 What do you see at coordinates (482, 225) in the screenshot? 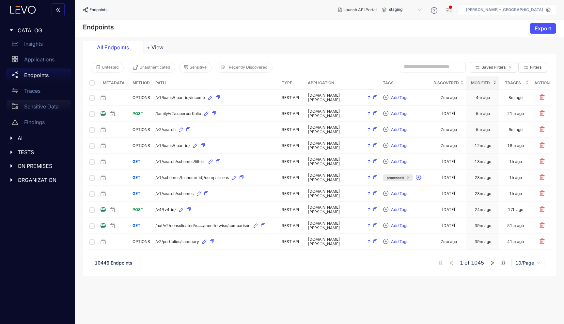
I see `div: 39m ago` at bounding box center [482, 225].